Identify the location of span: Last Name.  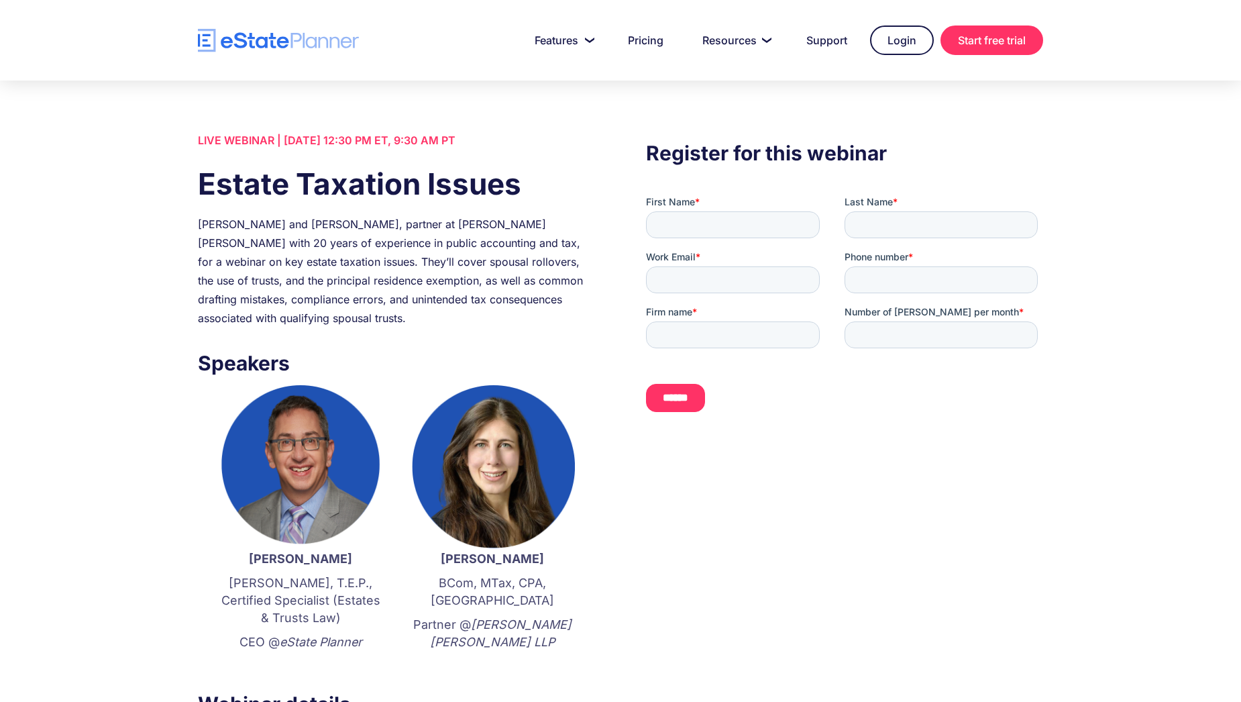
(223, 6).